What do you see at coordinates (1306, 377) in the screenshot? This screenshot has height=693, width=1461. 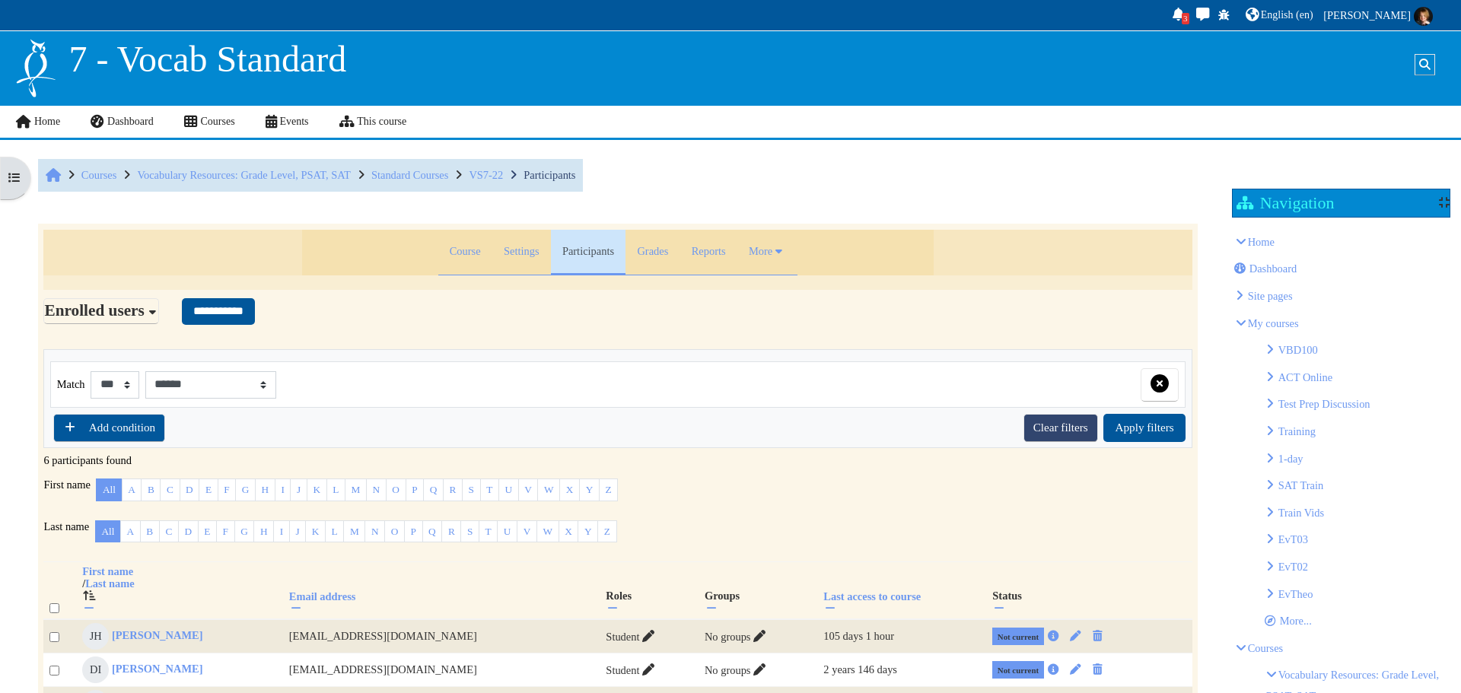 I see `a: ACT Online` at bounding box center [1306, 377].